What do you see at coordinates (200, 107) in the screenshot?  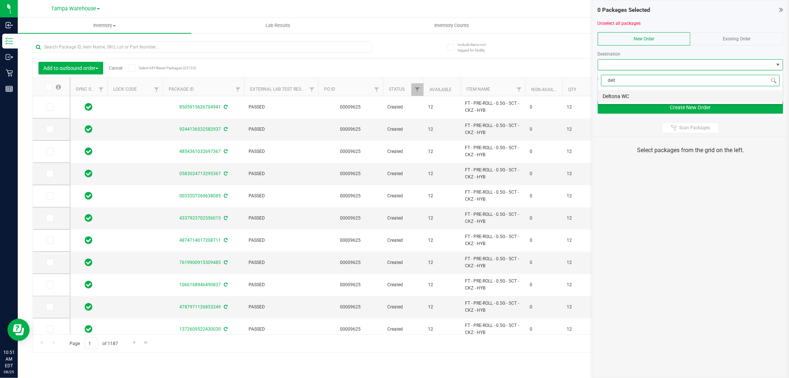 I see `a: 8505915626704941` at bounding box center [200, 107].